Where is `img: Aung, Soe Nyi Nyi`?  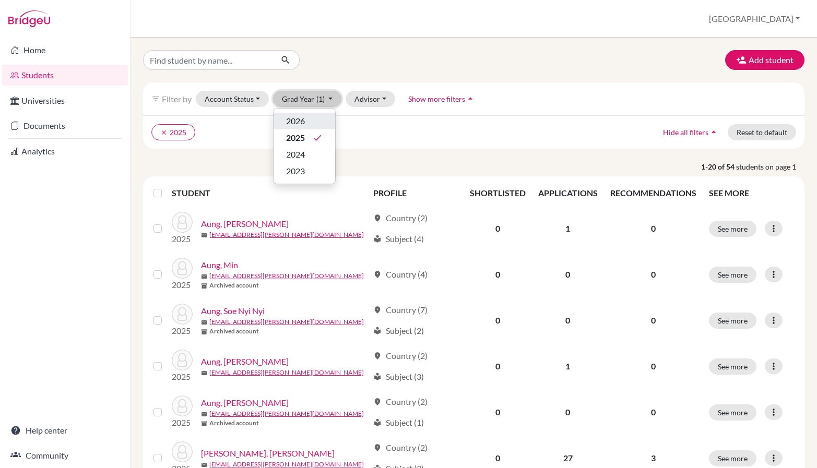
img: Aung, Soe Nyi Nyi is located at coordinates (182, 314).